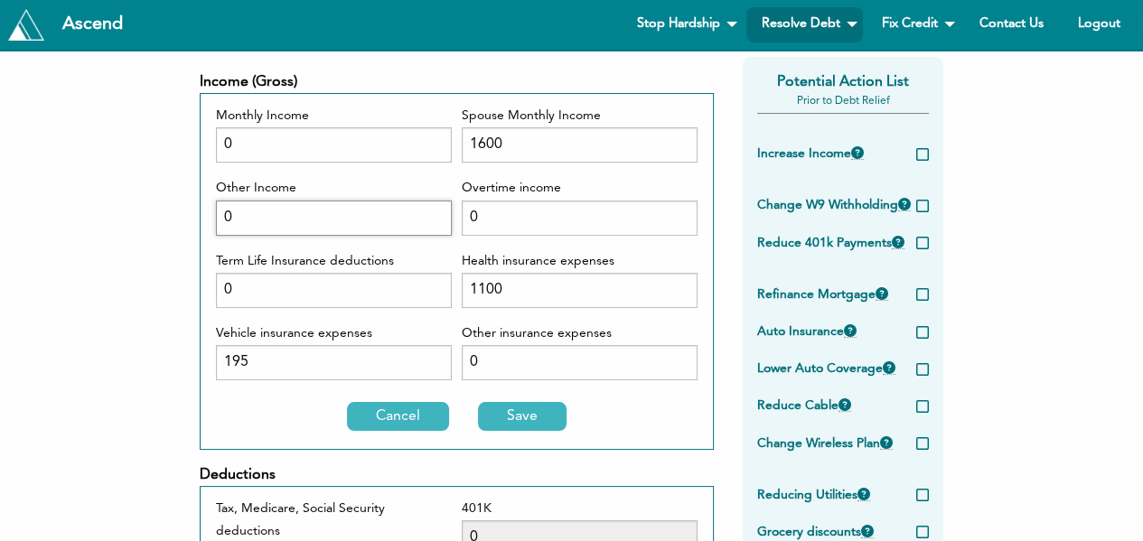 This screenshot has width=1143, height=541. I want to click on label: Change W9 Withholding, so click(837, 205).